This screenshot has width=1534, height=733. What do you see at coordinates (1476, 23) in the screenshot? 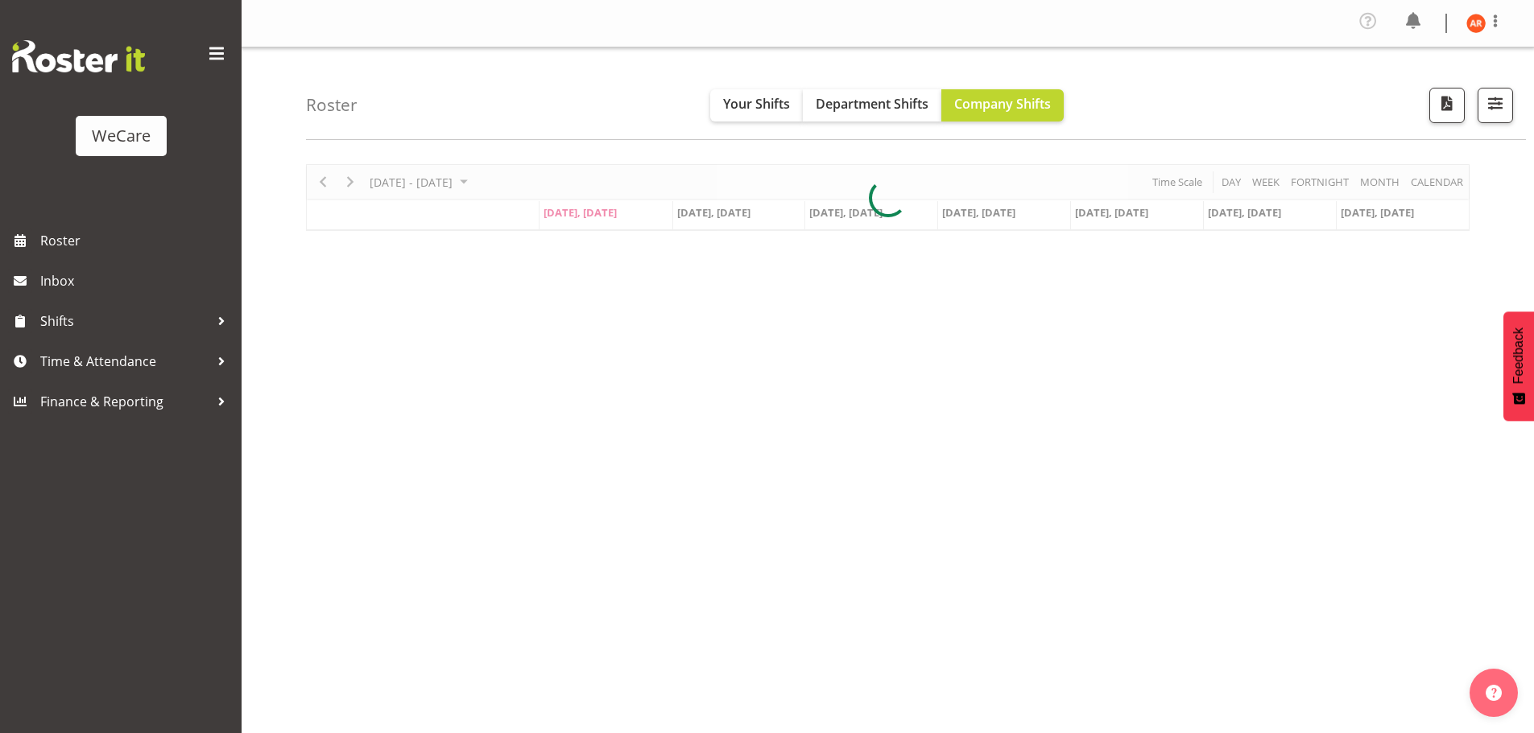
I see `img: andrea-ramirez11591.jpg` at bounding box center [1476, 23].